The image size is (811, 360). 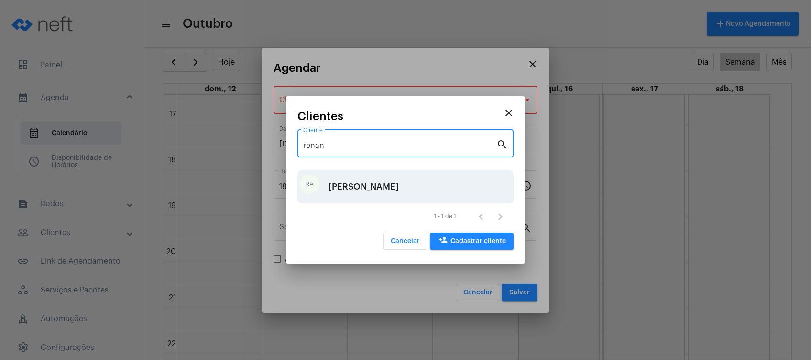 I want to click on span: Cancelar, so click(x=405, y=241).